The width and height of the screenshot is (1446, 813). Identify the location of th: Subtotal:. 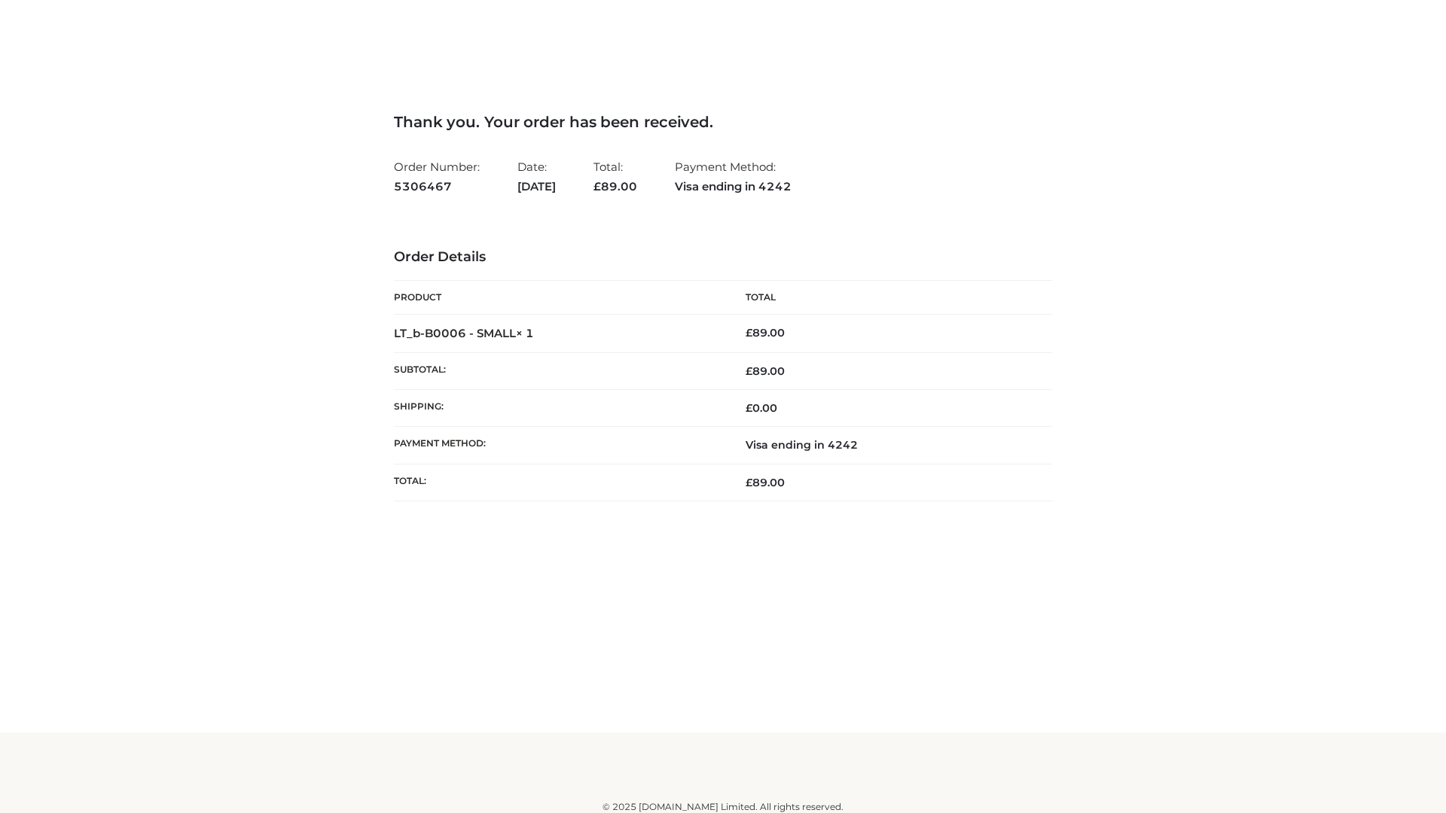
(558, 371).